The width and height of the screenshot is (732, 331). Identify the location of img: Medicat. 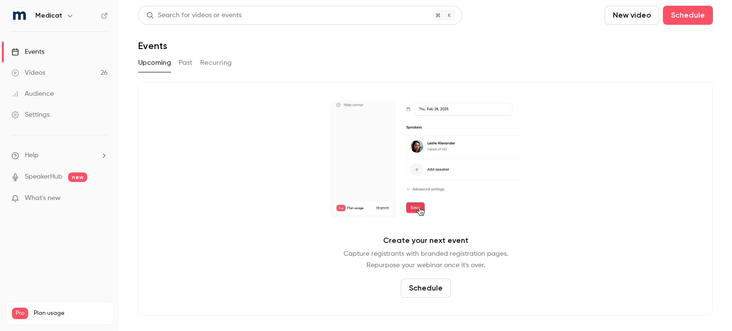
(20, 16).